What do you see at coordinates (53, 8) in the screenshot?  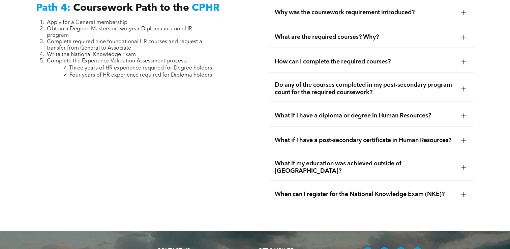 I see `span: Path 4:` at bounding box center [53, 8].